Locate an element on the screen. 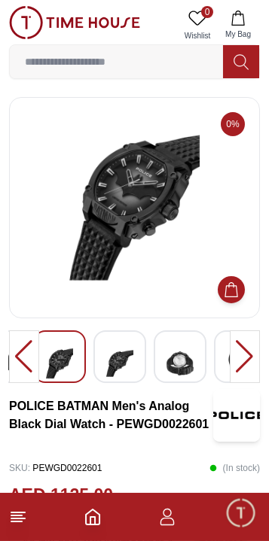  h2: AED 1125.00 is located at coordinates (61, 495).